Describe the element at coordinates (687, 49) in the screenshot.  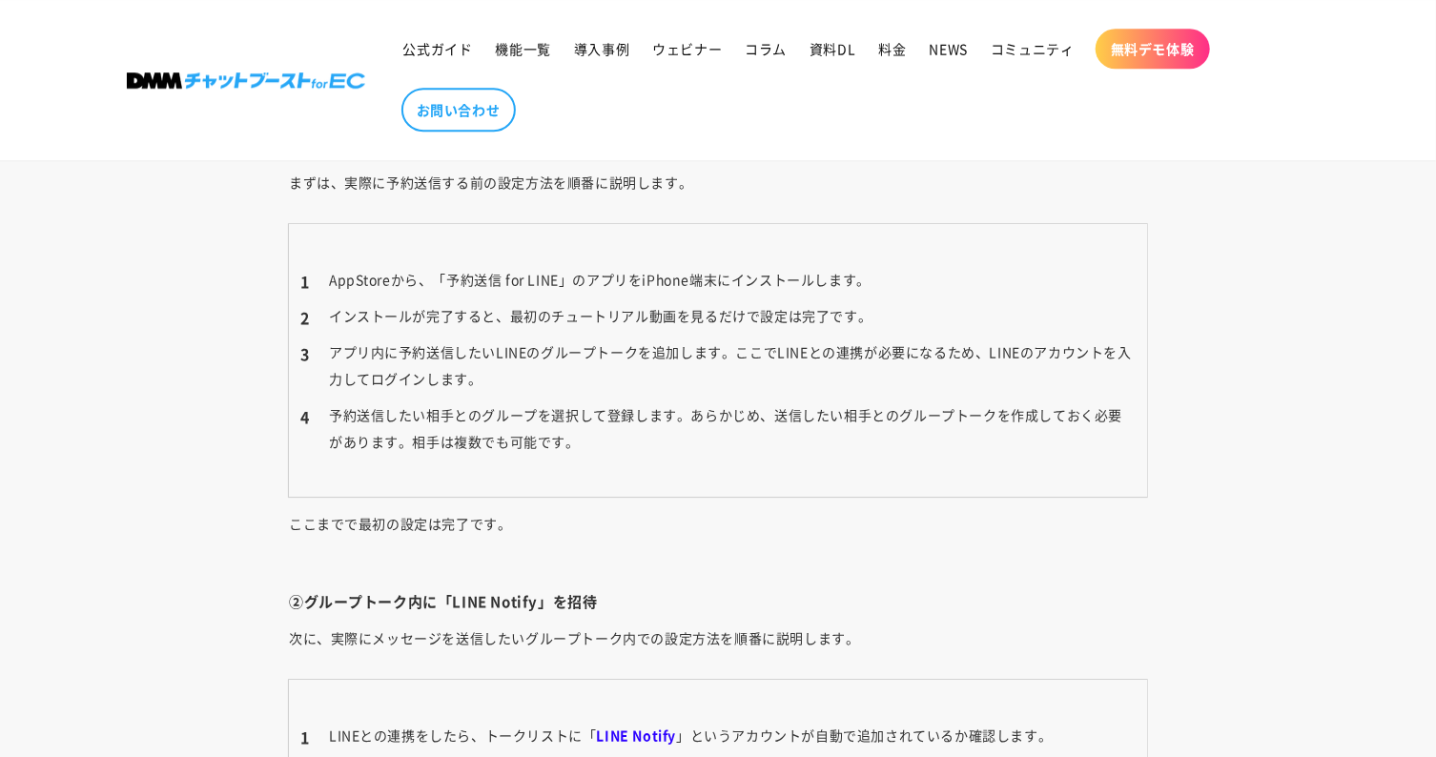
I see `span: ウェビナー` at that location.